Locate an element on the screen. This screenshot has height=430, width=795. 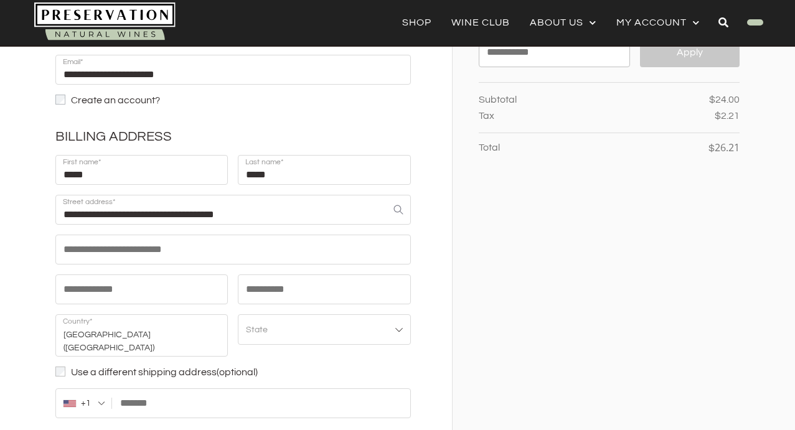
div: United States: +1 is located at coordinates (84, 404).